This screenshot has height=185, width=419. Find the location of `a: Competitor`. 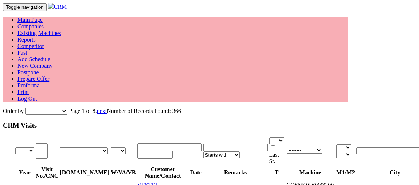

a: Competitor is located at coordinates (31, 46).